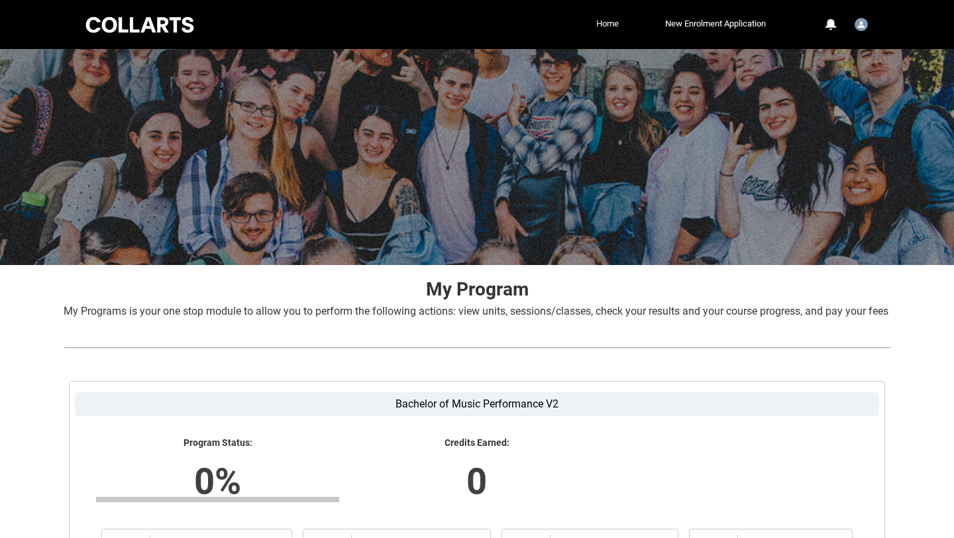 Image resolution: width=954 pixels, height=538 pixels. What do you see at coordinates (217, 481) in the screenshot?
I see `lightning-formatted-number: 0%` at bounding box center [217, 481].